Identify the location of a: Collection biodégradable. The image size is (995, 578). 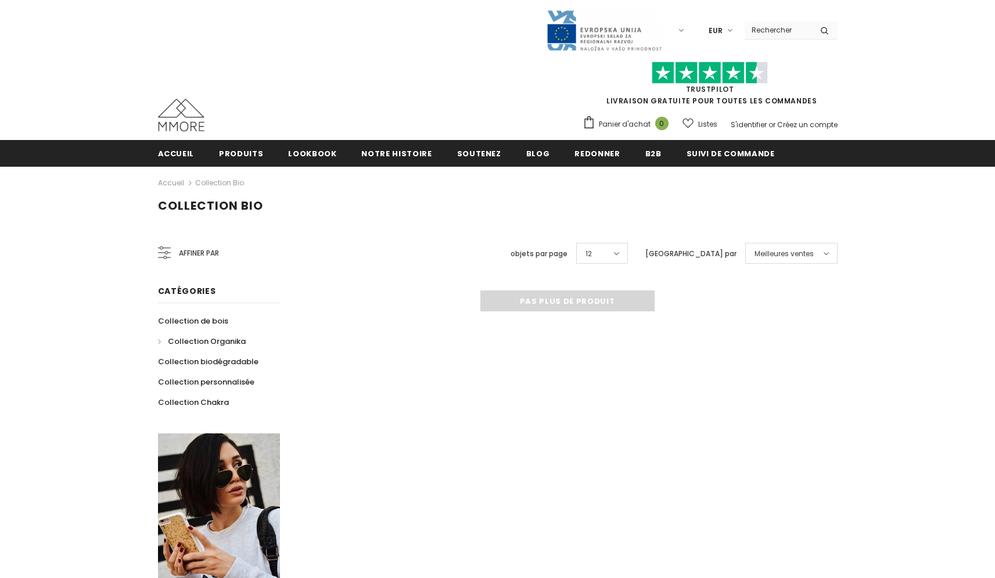
(208, 361).